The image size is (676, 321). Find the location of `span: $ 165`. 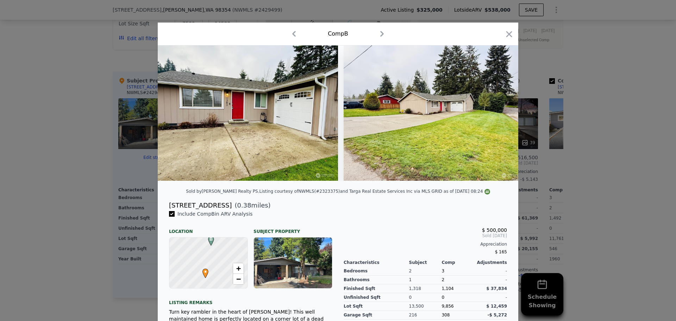

span: $ 165 is located at coordinates (501, 252).